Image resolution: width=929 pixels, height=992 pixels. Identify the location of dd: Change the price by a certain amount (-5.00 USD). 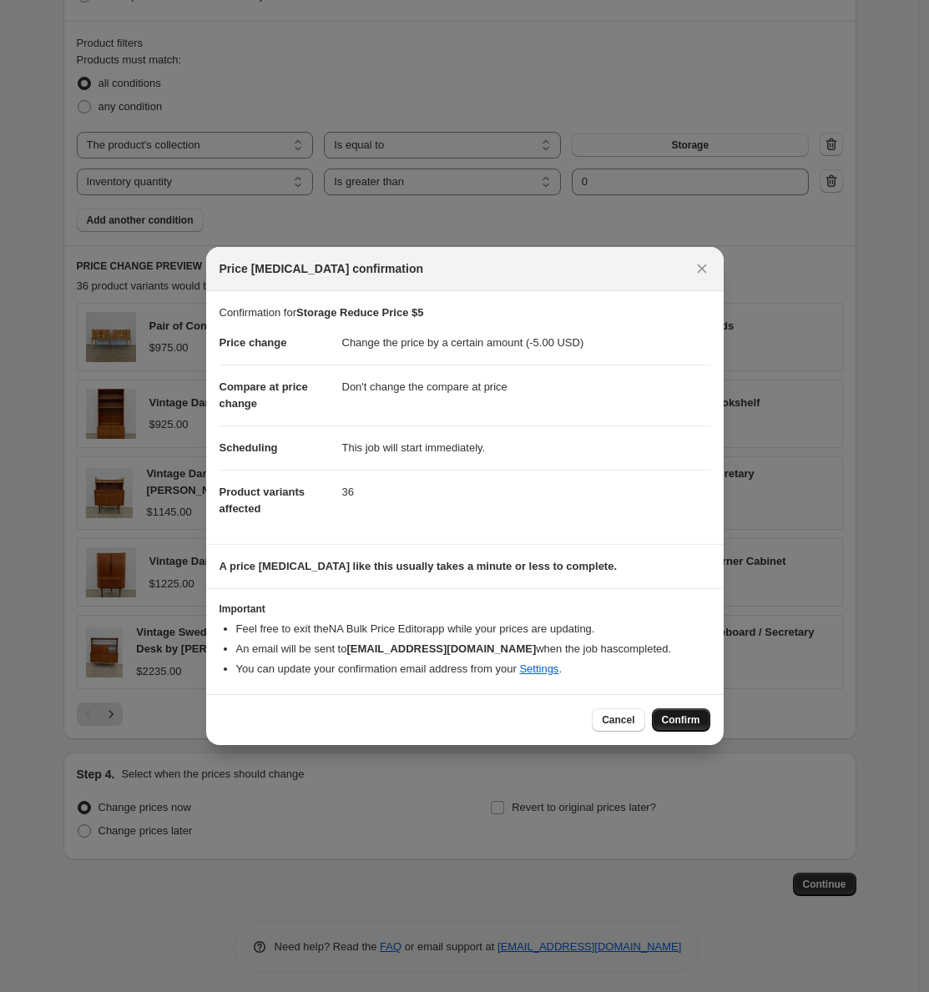
(526, 343).